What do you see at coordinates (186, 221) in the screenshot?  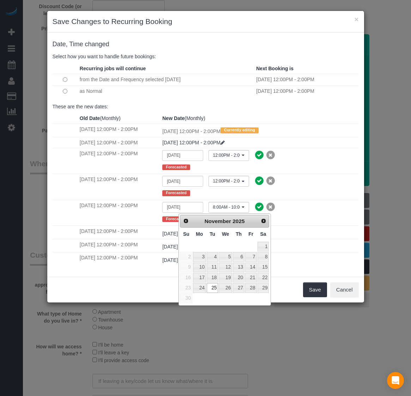 I see `a: Prev` at bounding box center [186, 221].